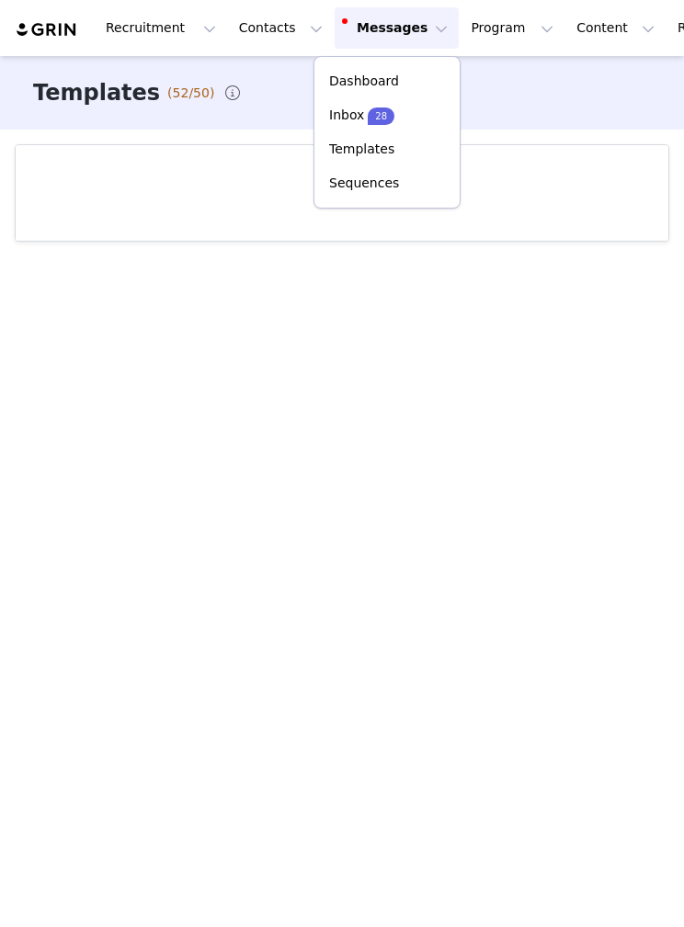 The width and height of the screenshot is (684, 927). I want to click on img: grin logo, so click(47, 29).